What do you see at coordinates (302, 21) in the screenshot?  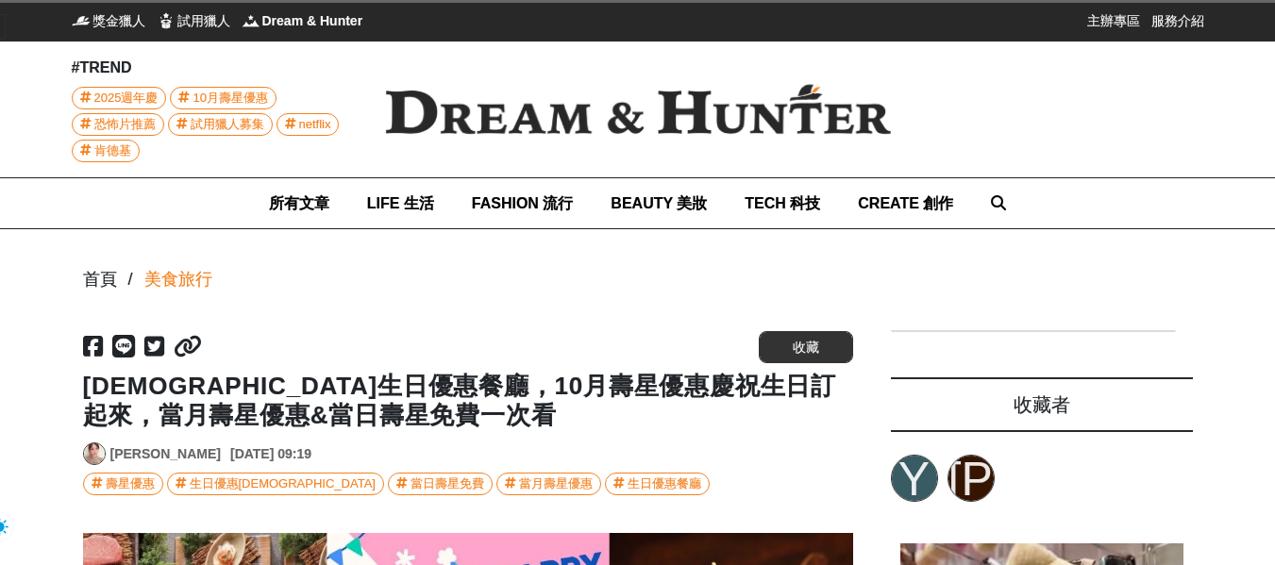 I see `a: Dream & HunterDream & Hunter` at bounding box center [302, 21].